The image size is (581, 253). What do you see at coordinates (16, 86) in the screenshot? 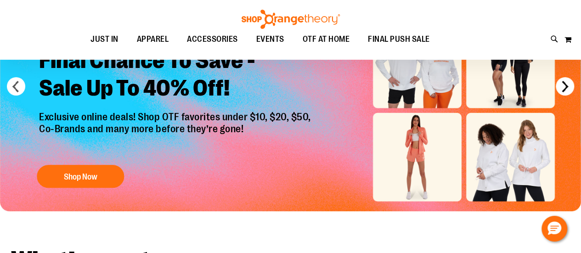
I see `button: prev` at bounding box center [16, 86].